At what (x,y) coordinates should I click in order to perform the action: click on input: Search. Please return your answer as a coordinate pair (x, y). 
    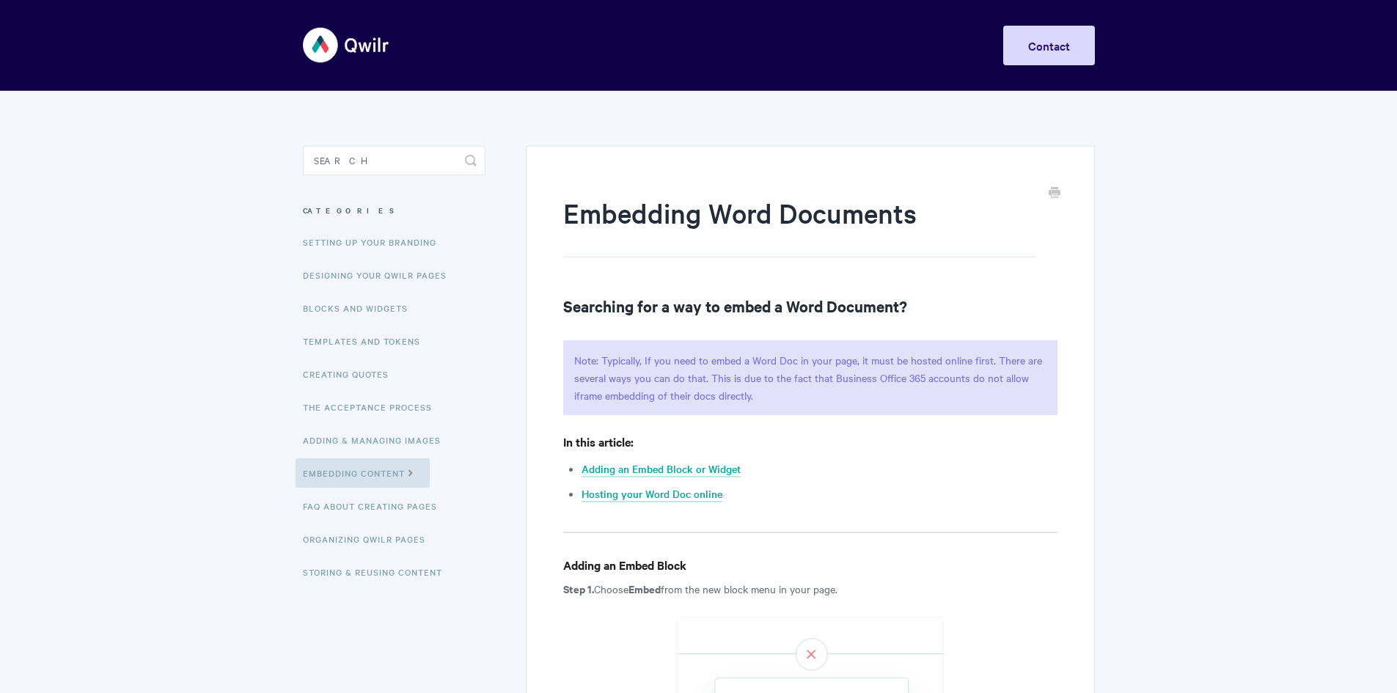
    Looking at the image, I should click on (394, 161).